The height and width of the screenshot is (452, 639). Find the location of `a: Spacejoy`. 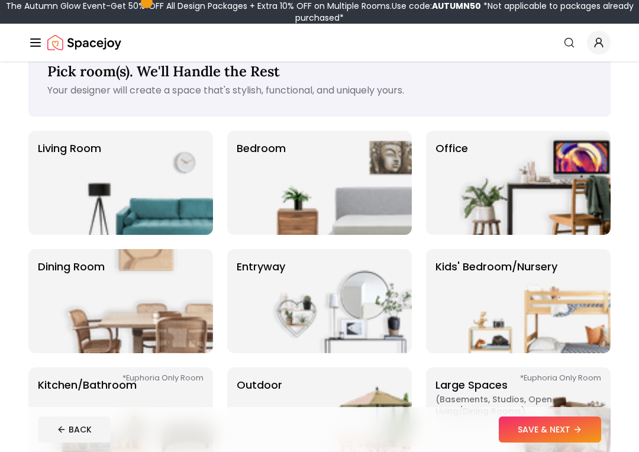

a: Spacejoy is located at coordinates (84, 43).